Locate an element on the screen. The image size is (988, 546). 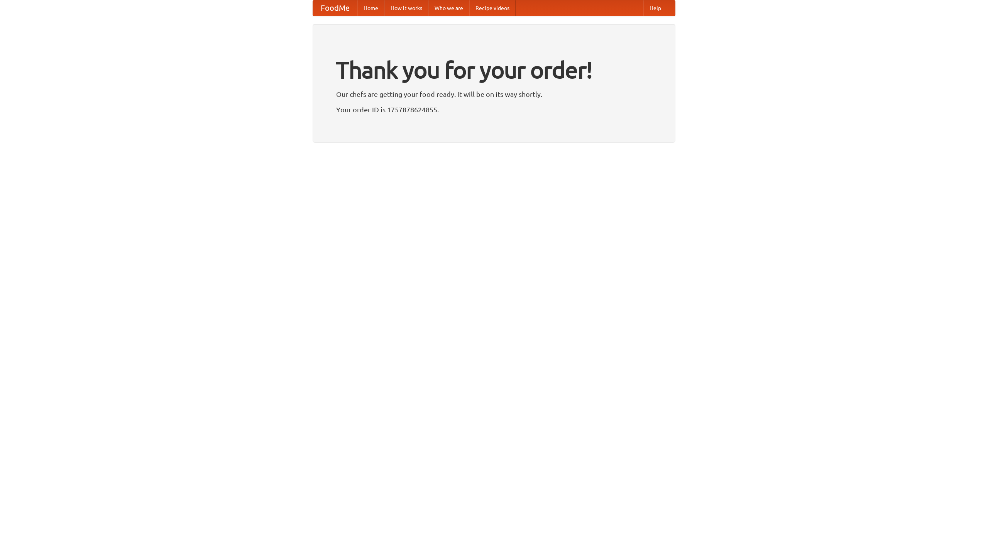
a: Home is located at coordinates (371, 8).